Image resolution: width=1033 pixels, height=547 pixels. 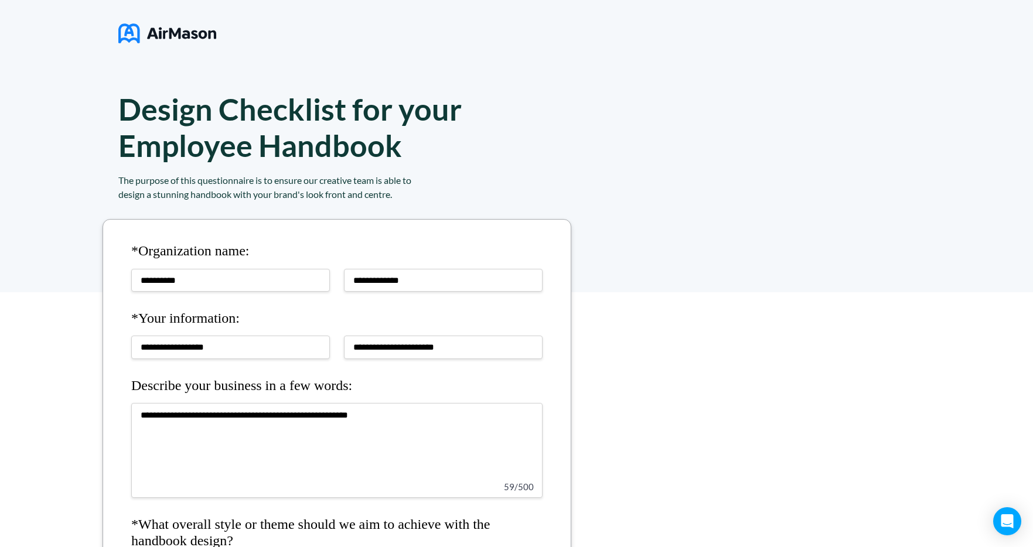 I want to click on div: The purpose of this questionnaire is to ensure our creative team is able to, so click(x=359, y=180).